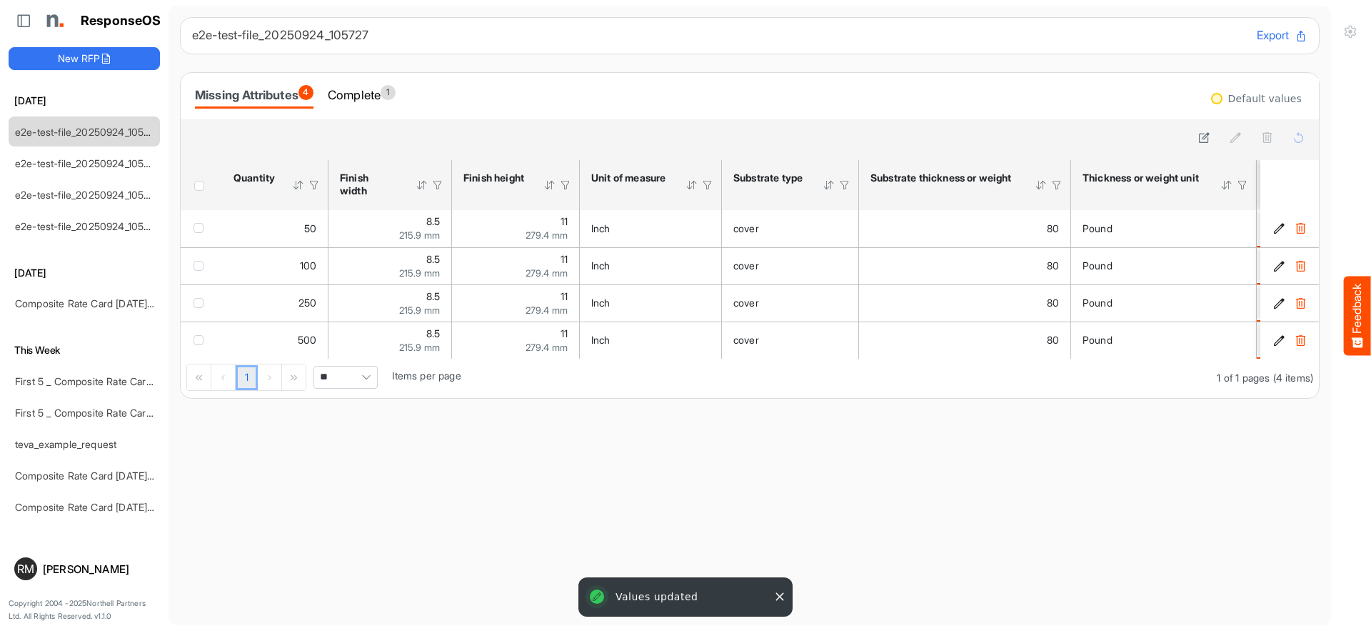 This screenshot has width=1371, height=631. What do you see at coordinates (275, 340) in the screenshot?
I see `td: 500 is template cell Column Header httpsnorthellcomontologiesmapping-rulesorderhasquantity` at bounding box center [275, 340].